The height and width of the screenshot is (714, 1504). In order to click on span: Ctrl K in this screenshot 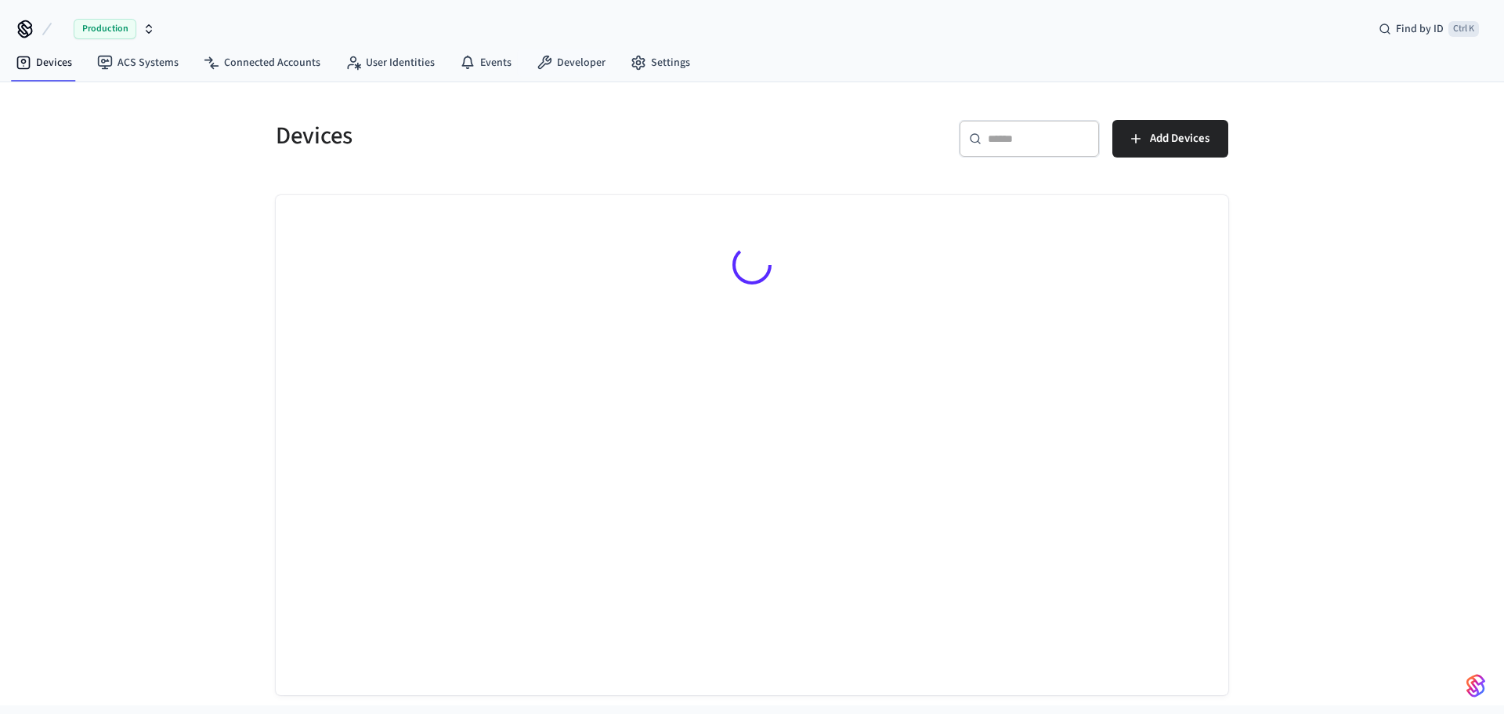, I will do `click(1463, 29)`.